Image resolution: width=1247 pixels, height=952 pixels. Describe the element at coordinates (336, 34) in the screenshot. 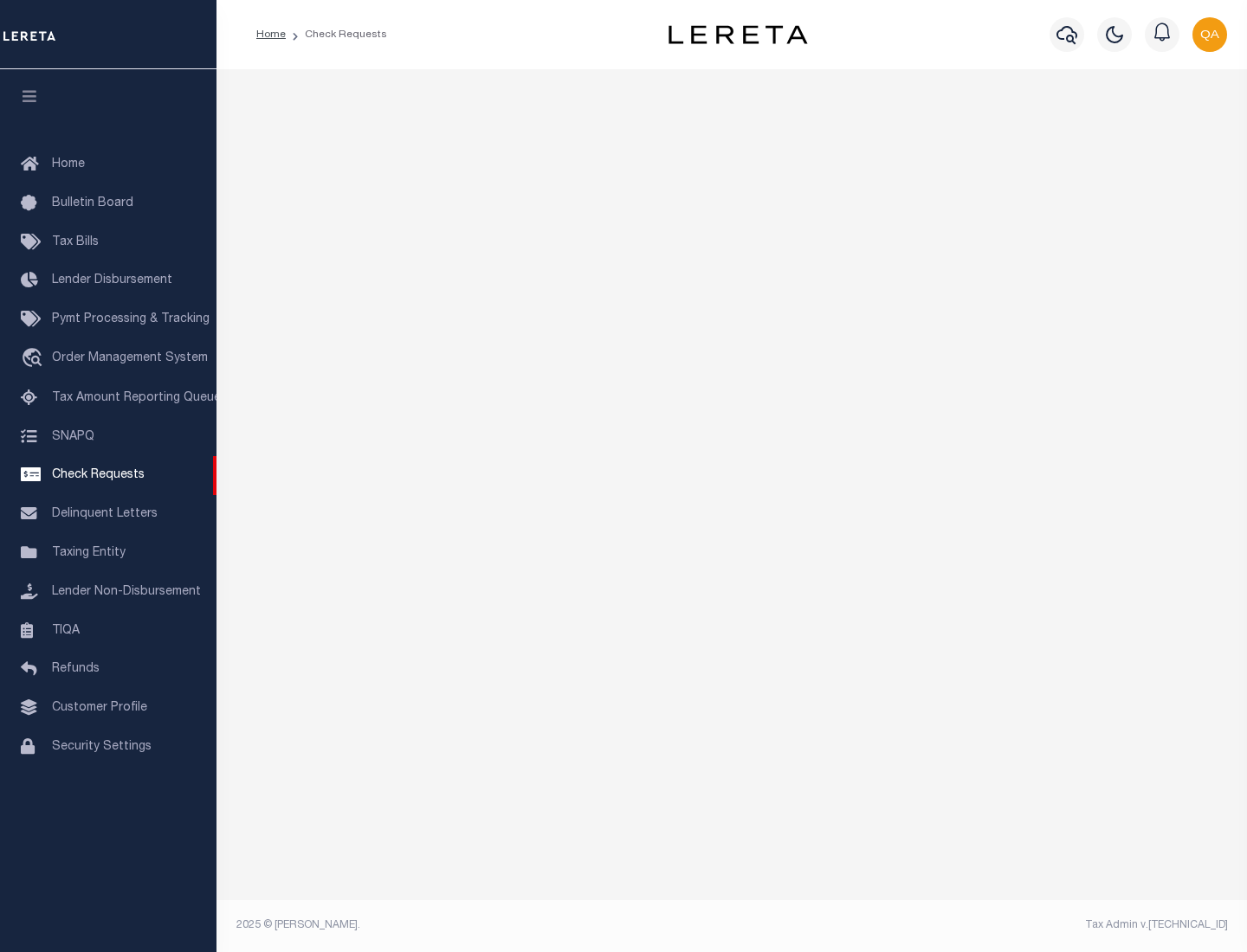

I see `li: Check Requests` at that location.